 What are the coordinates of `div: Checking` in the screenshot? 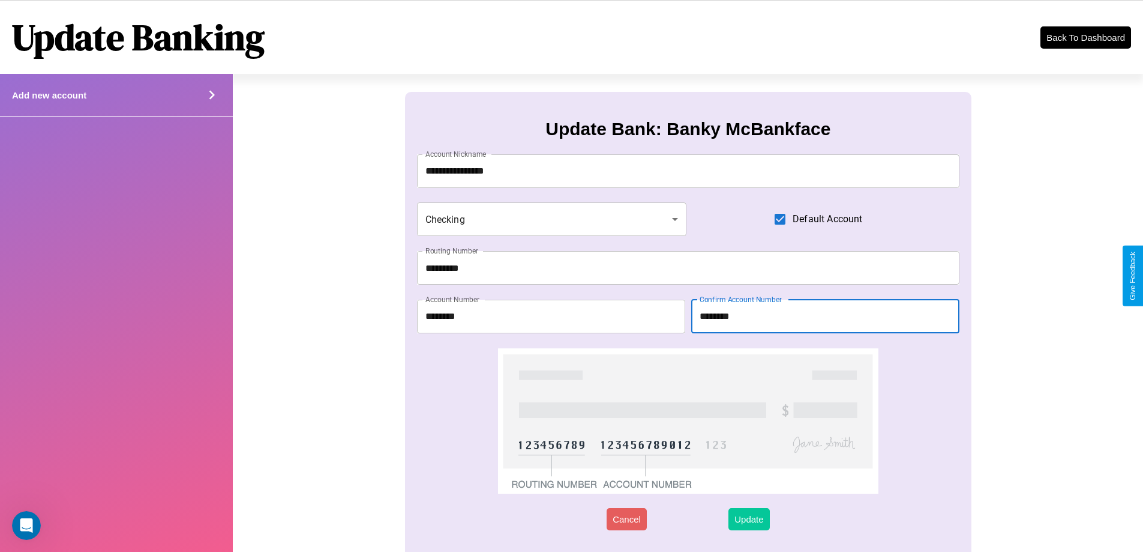 It's located at (552, 219).